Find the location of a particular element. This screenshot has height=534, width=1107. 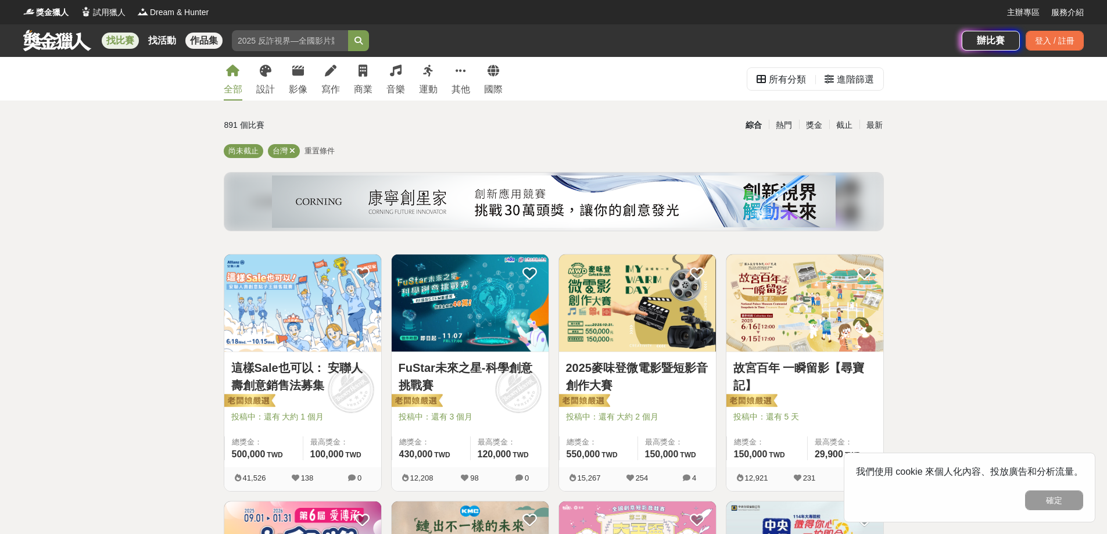

a: FuStar未來之星-科學創意挑戰賽 is located at coordinates (470, 377).